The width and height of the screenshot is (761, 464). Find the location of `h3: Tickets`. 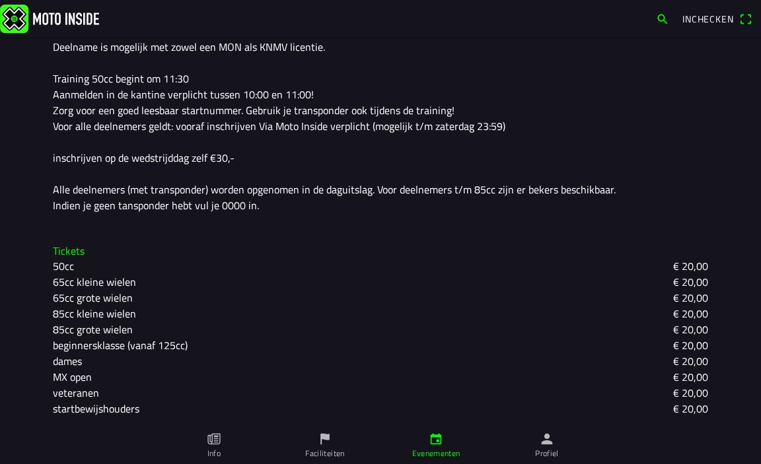

h3: Tickets is located at coordinates (380, 251).